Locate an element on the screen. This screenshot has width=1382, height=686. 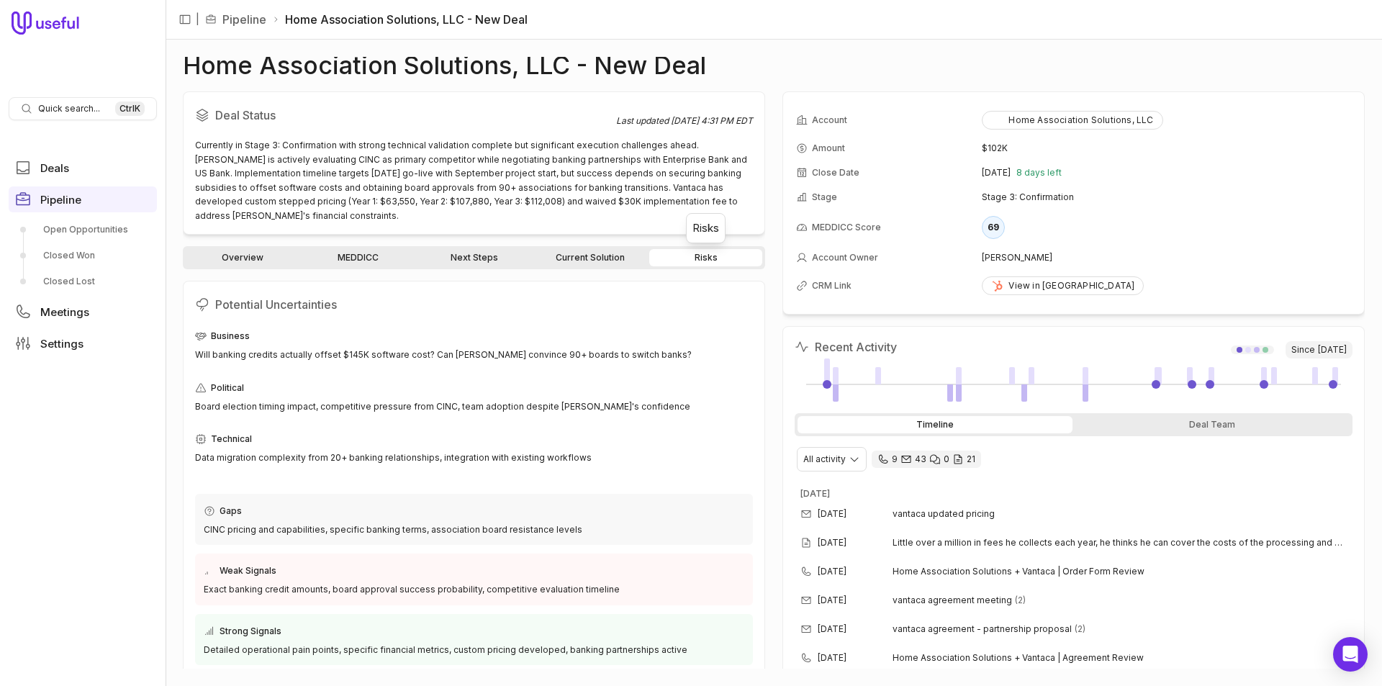
div: Political is located at coordinates (474, 388).